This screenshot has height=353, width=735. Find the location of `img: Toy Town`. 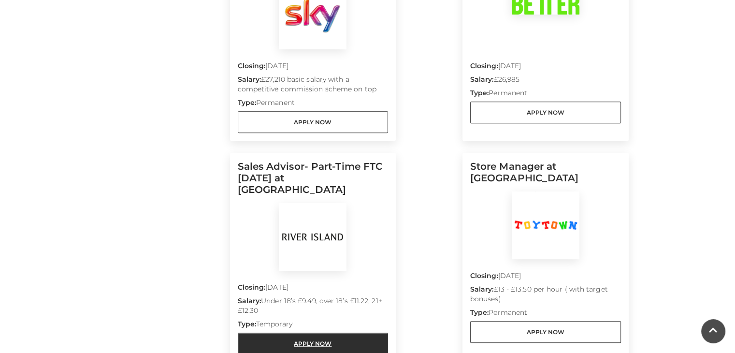

img: Toy Town is located at coordinates (545, 225).